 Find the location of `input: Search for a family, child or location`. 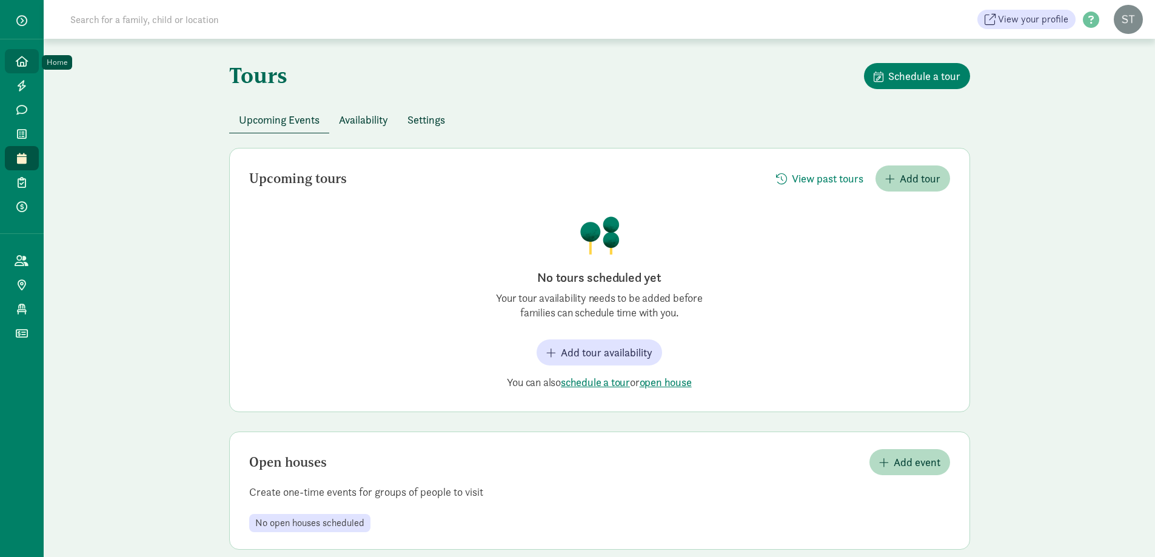

input: Search for a family, child or location is located at coordinates (233, 19).